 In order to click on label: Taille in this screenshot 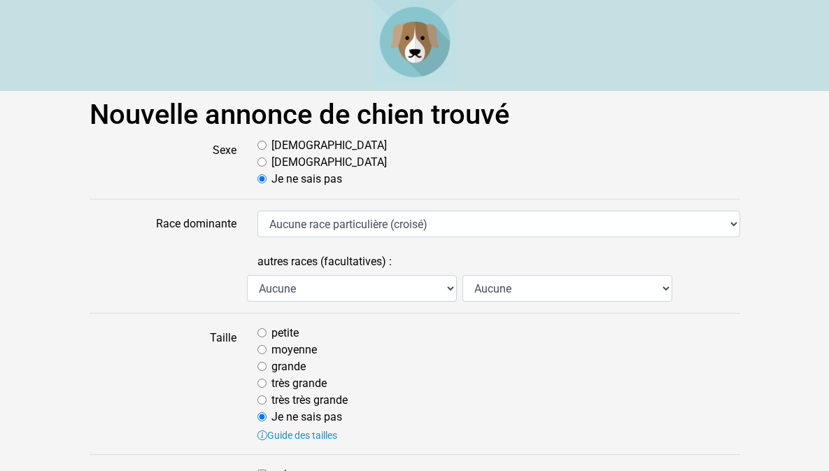, I will do `click(163, 383)`.